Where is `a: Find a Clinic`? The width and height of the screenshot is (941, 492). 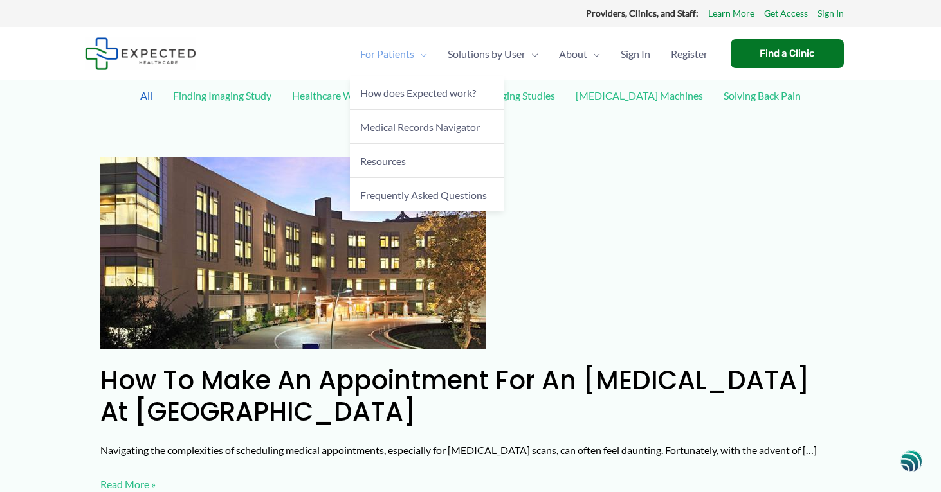 a: Find a Clinic is located at coordinates (787, 53).